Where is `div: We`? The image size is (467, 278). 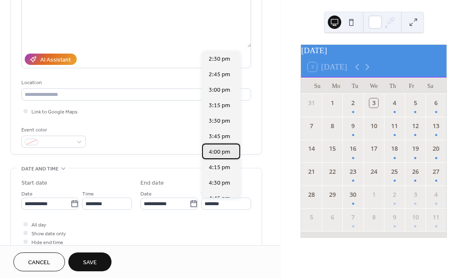 div: We is located at coordinates (373, 86).